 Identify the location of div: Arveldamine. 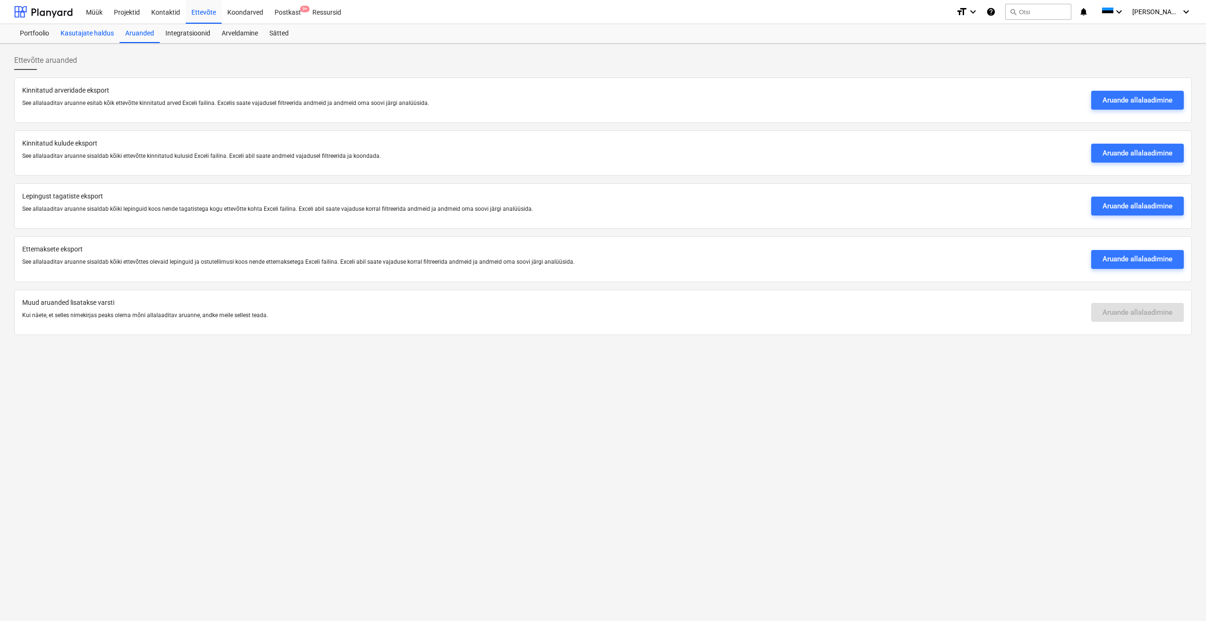
(240, 34).